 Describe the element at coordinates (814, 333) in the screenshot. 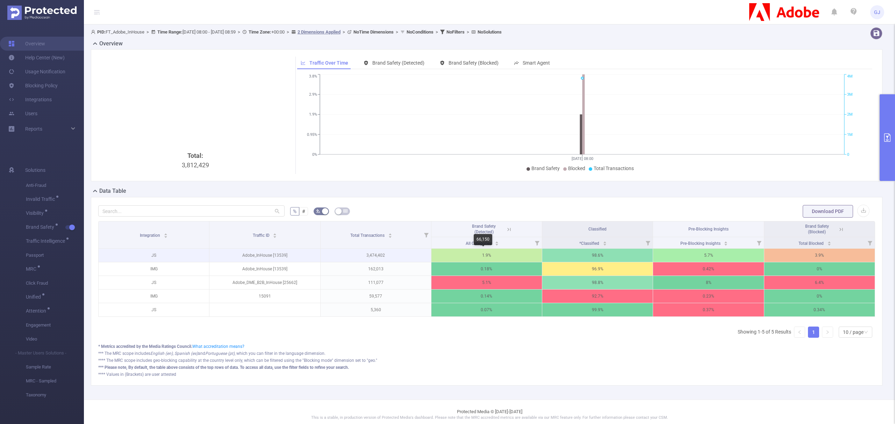

I see `a: 1` at that location.